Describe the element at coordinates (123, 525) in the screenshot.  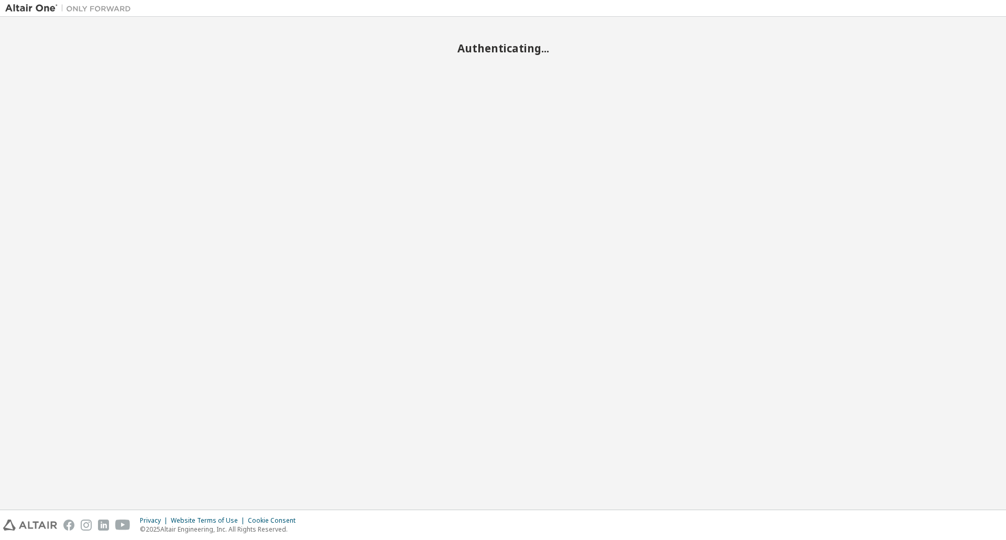
I see `img: youtube.svg` at that location.